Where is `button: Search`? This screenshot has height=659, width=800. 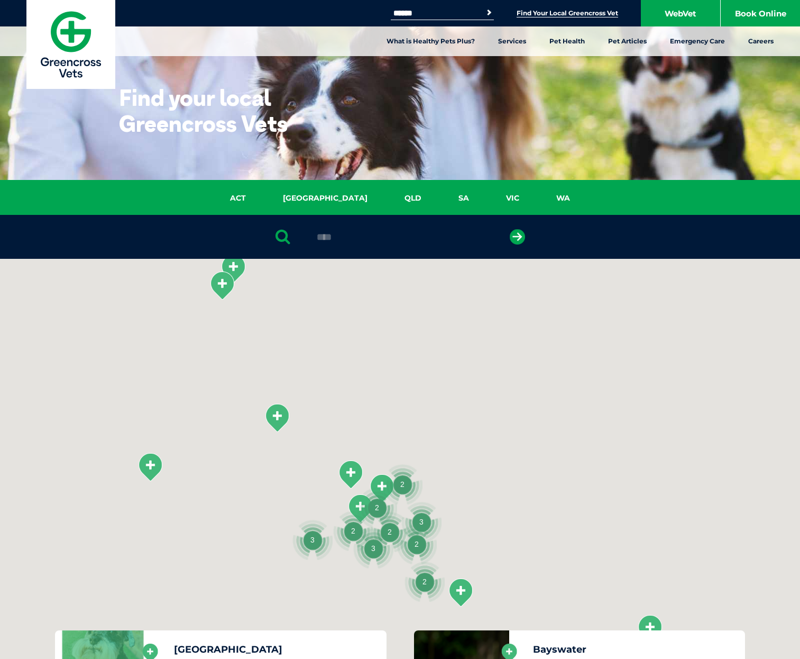
button: Search is located at coordinates (489, 13).